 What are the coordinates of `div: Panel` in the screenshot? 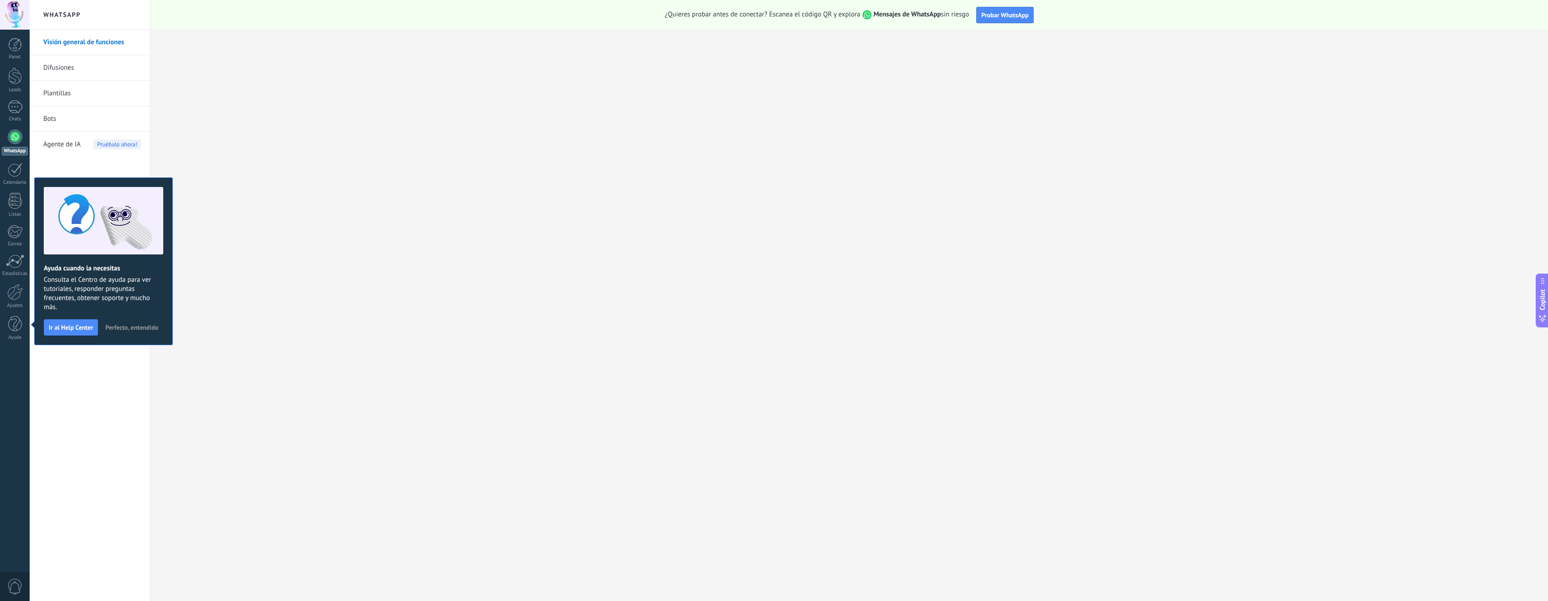 It's located at (15, 57).